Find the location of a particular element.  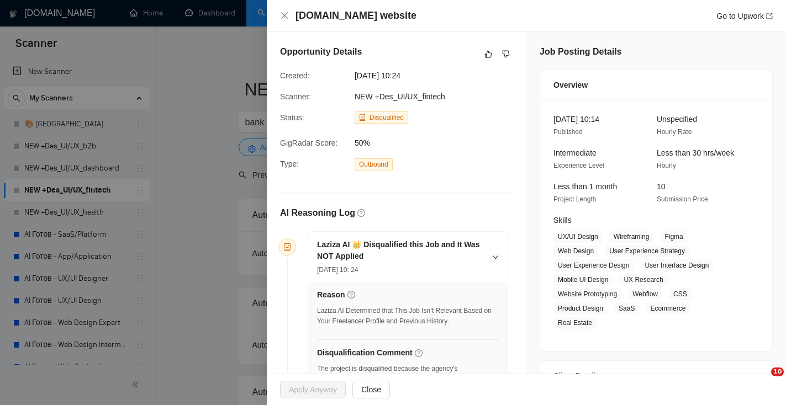

span: Close is located at coordinates (371, 390).